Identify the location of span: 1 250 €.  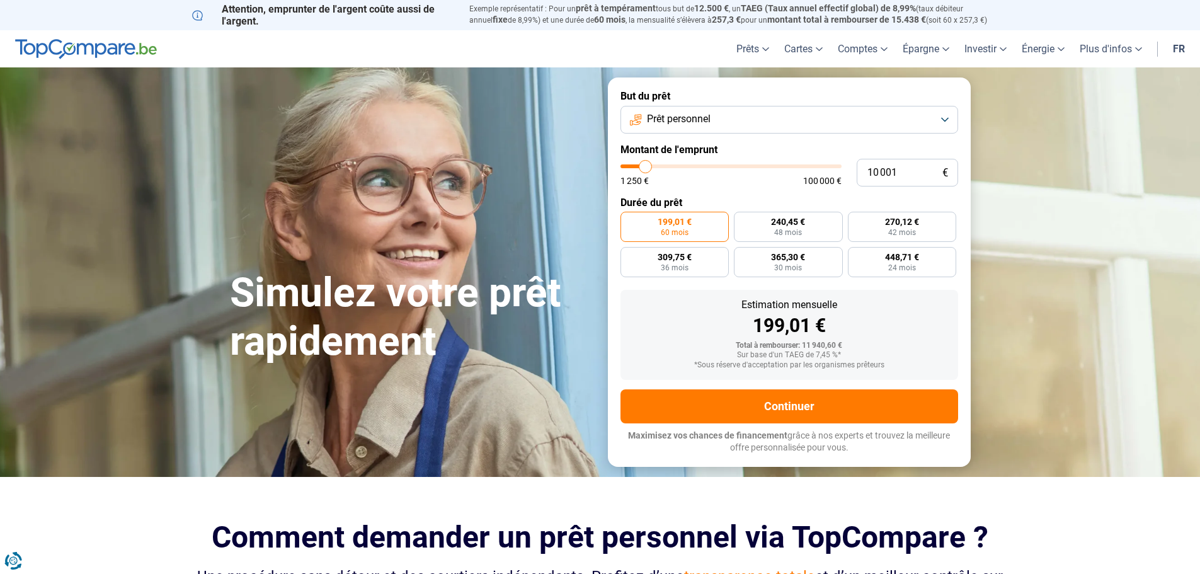
(634, 181).